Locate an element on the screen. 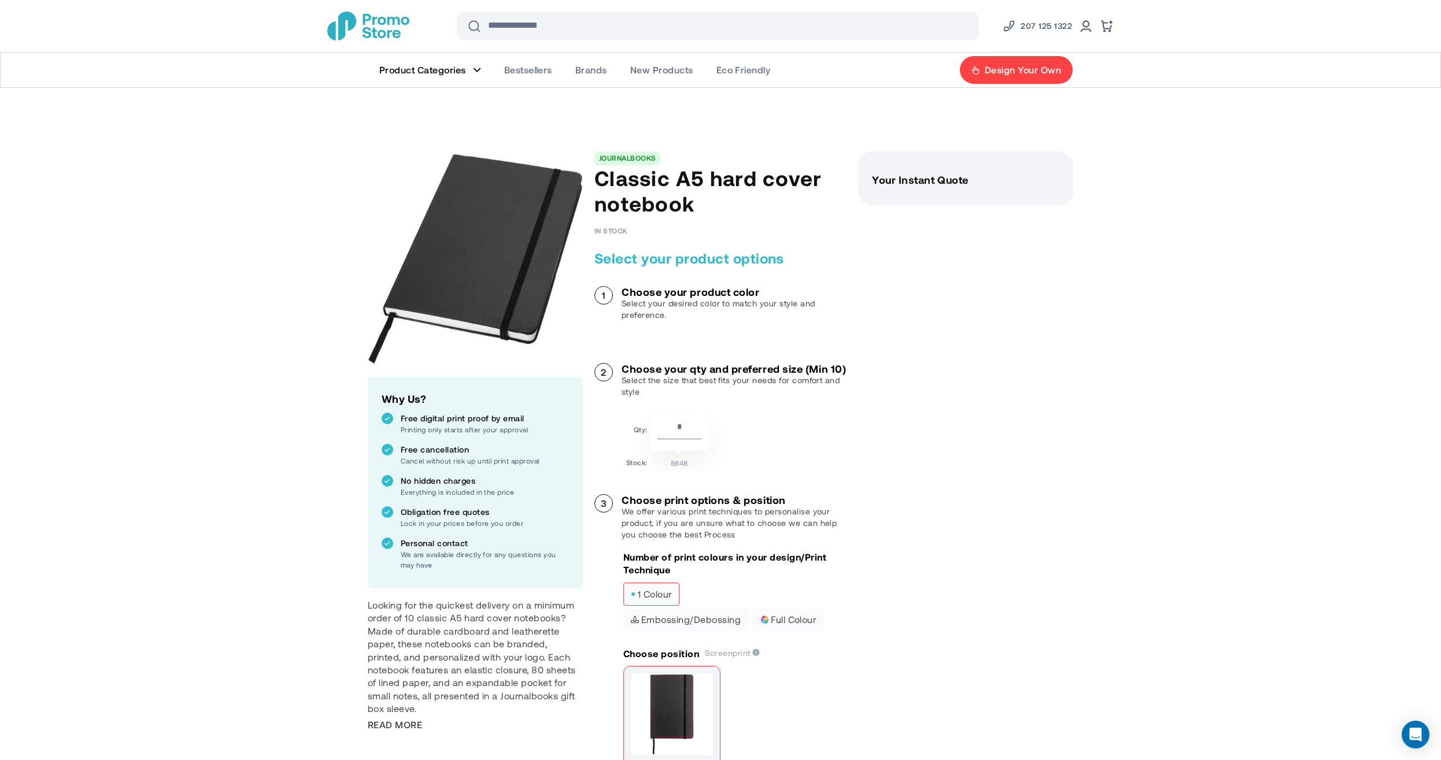 The height and width of the screenshot is (760, 1441). a: Eco Friendly is located at coordinates (744, 70).